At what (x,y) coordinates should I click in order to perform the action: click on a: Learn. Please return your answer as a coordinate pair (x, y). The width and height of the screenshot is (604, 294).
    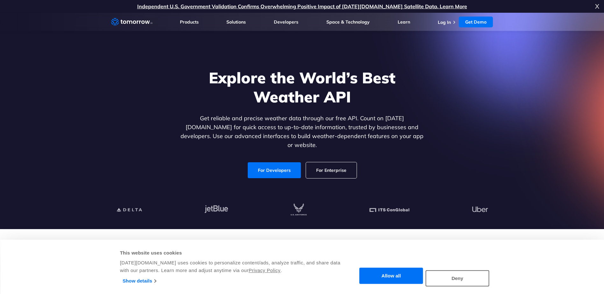
    Looking at the image, I should click on (404, 22).